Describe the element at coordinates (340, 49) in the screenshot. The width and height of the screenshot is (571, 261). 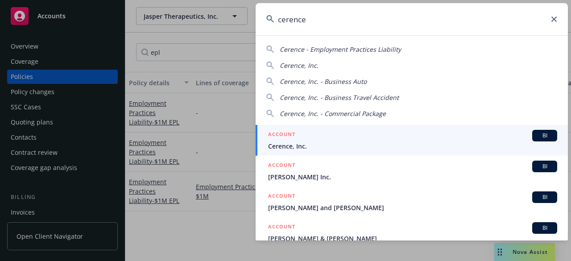
I see `span: Cerence - Employment Practices Liability` at that location.